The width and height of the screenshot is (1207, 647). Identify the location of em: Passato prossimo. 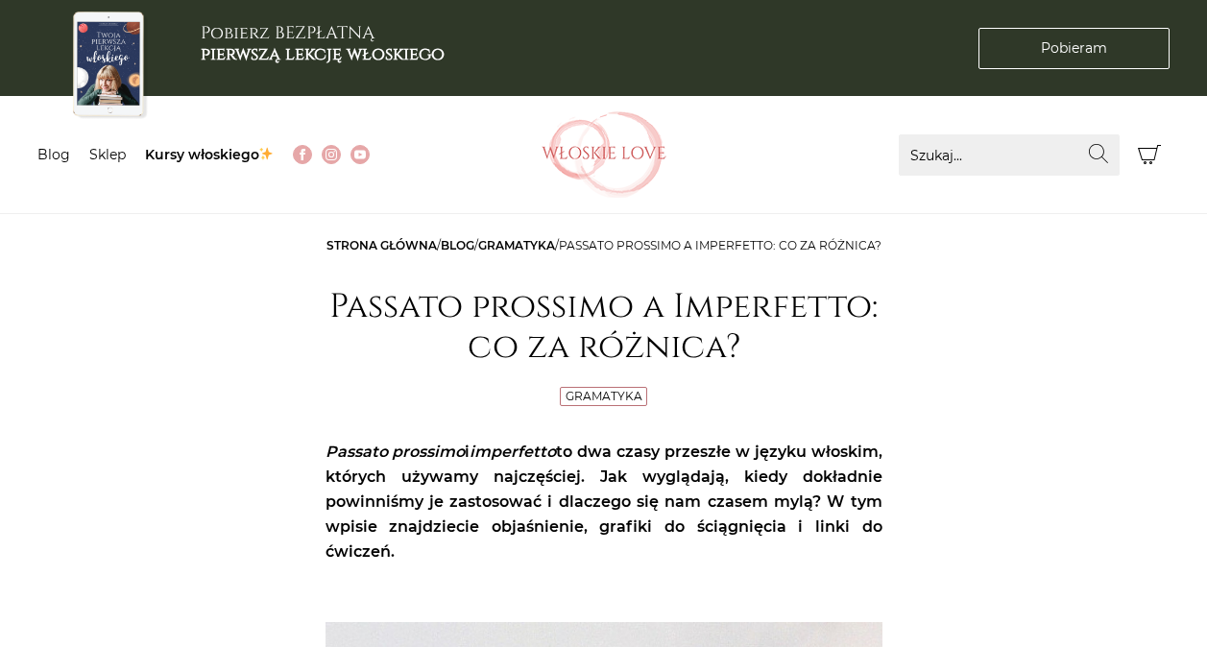
(396, 451).